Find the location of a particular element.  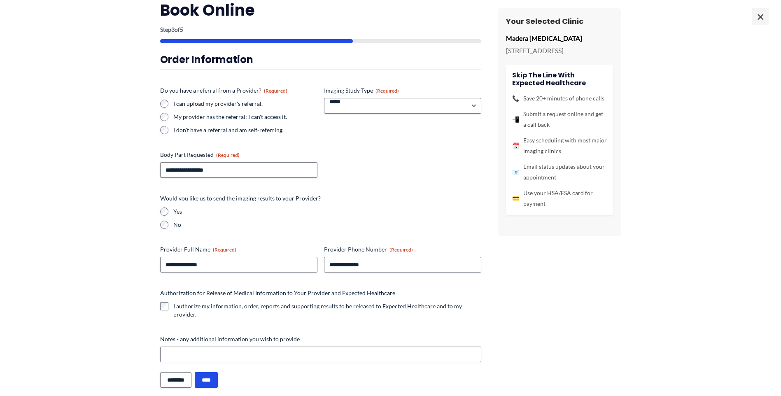

label: Notes - any additional information you wish to provide is located at coordinates (321, 339).